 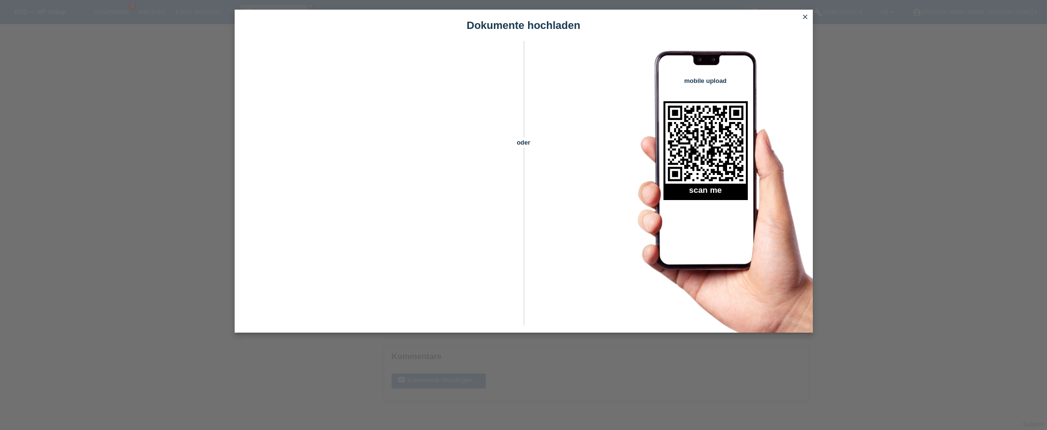 What do you see at coordinates (805, 17) in the screenshot?
I see `i: close` at bounding box center [805, 17].